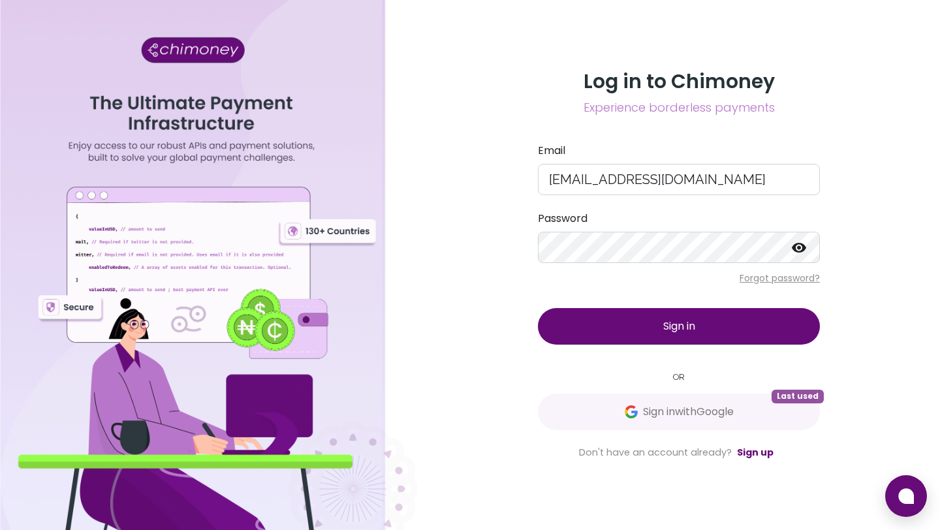  I want to click on span: Sign in, so click(679, 326).